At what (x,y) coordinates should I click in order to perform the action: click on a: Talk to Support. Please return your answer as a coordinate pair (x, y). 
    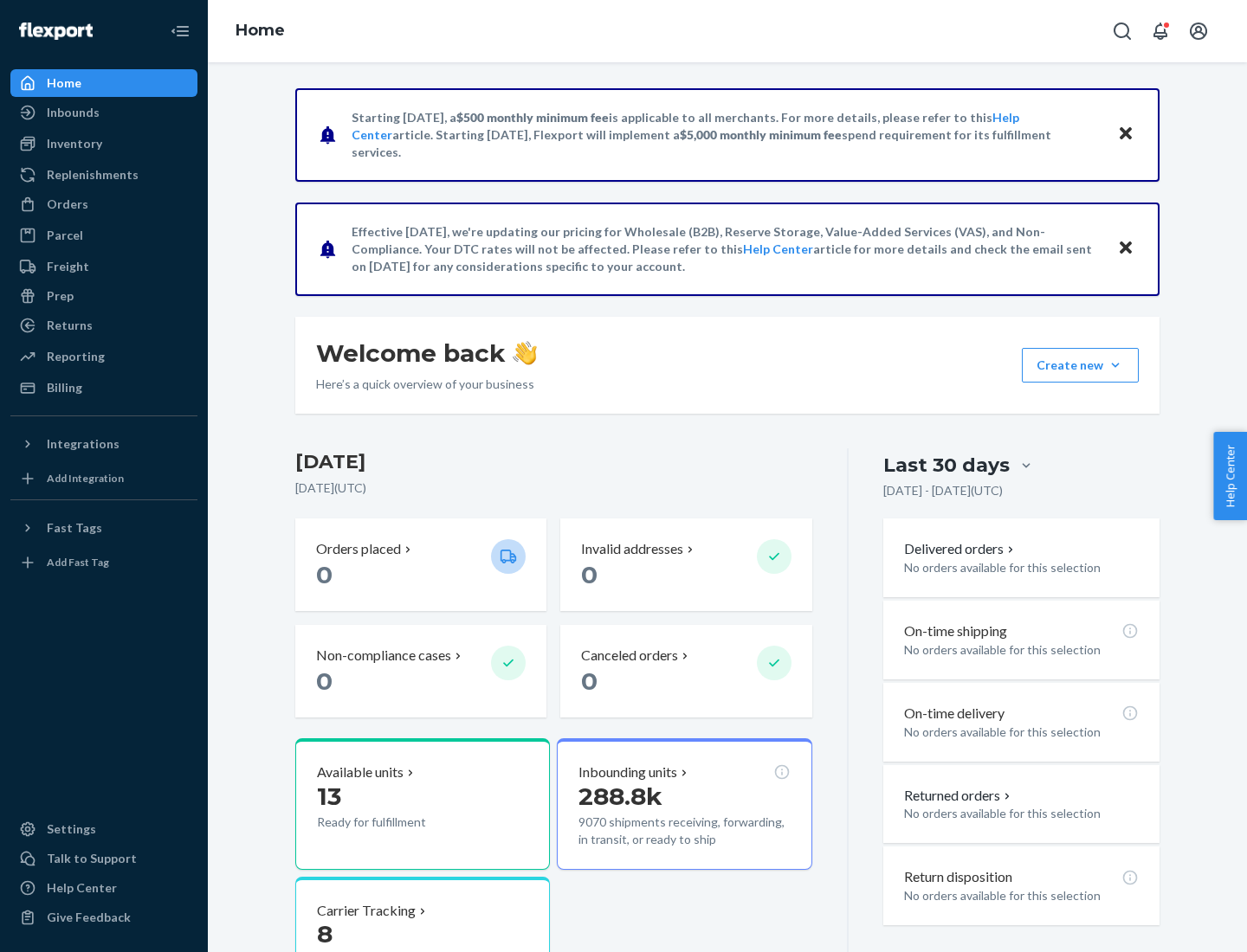
    Looking at the image, I should click on (104, 858).